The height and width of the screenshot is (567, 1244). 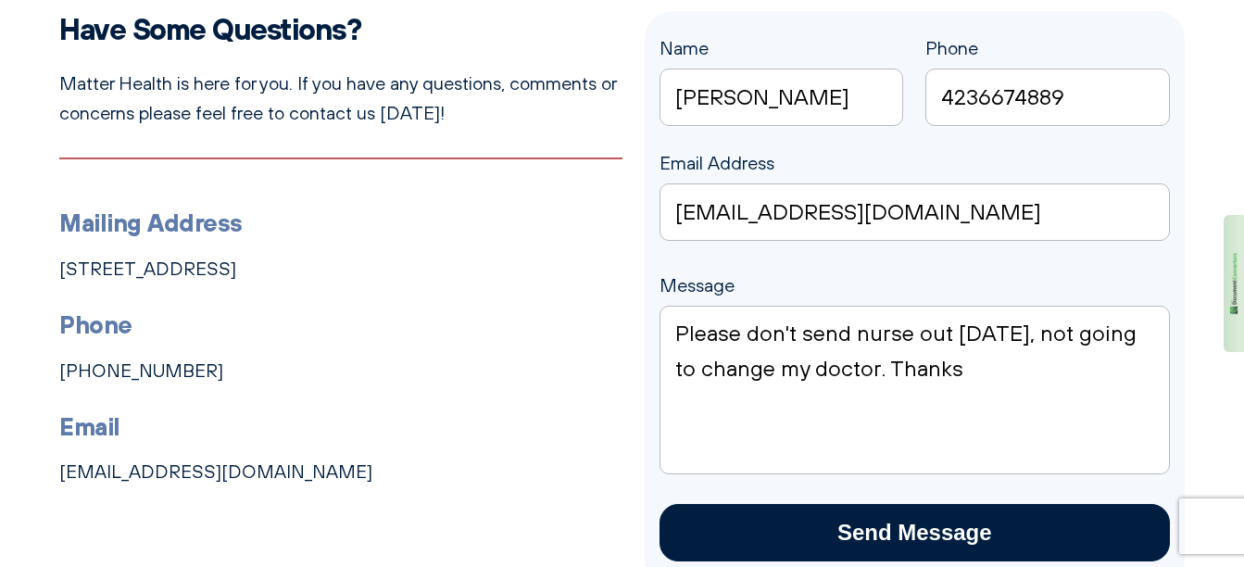 I want to click on input: Send Message, so click(x=915, y=533).